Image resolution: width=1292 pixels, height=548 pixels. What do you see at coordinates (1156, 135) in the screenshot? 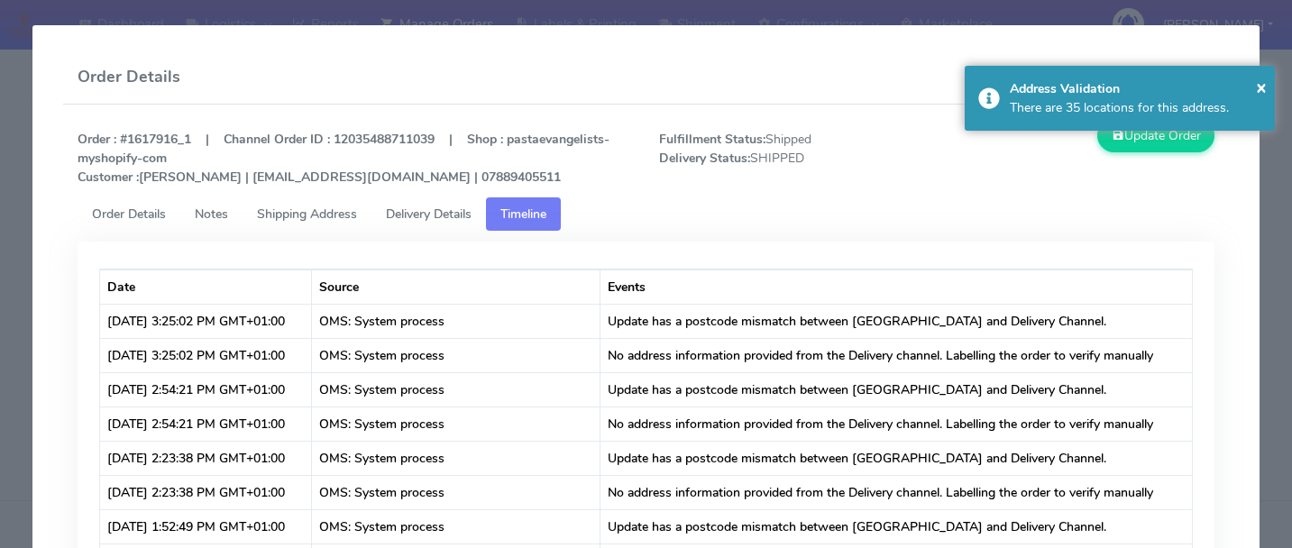
I see `button: Update Order` at bounding box center [1156, 135].